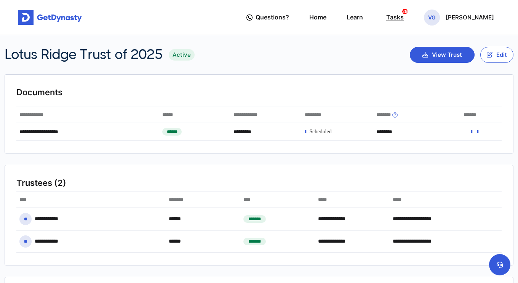 The width and height of the screenshot is (518, 283). Describe the element at coordinates (405, 11) in the screenshot. I see `span: 29` at that location.